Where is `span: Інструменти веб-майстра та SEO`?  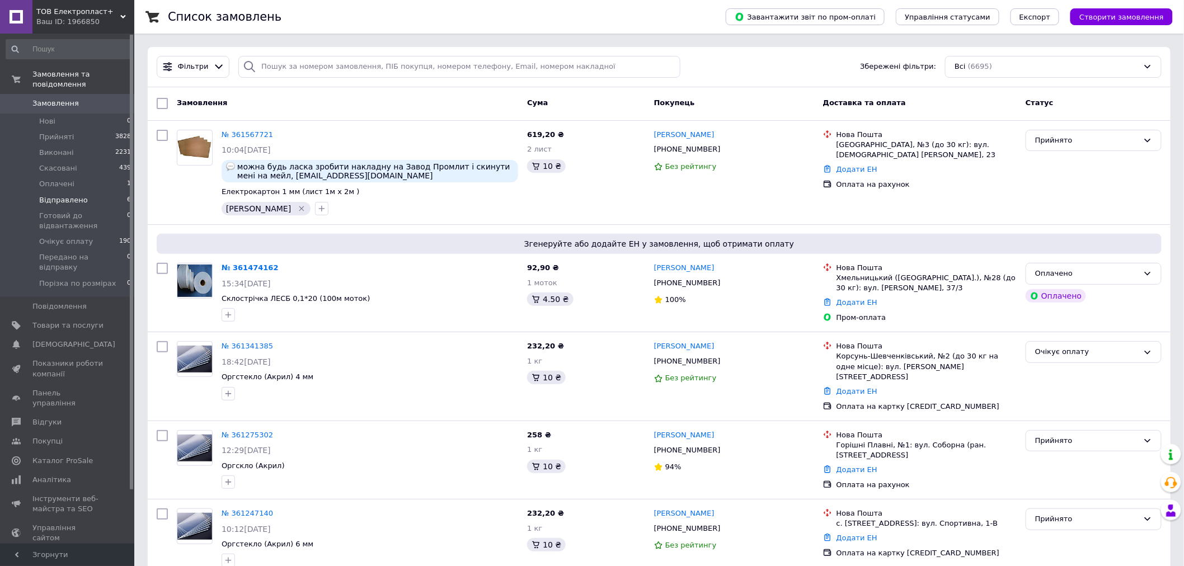
span: Інструменти веб-майстра та SEO is located at coordinates (68, 504).